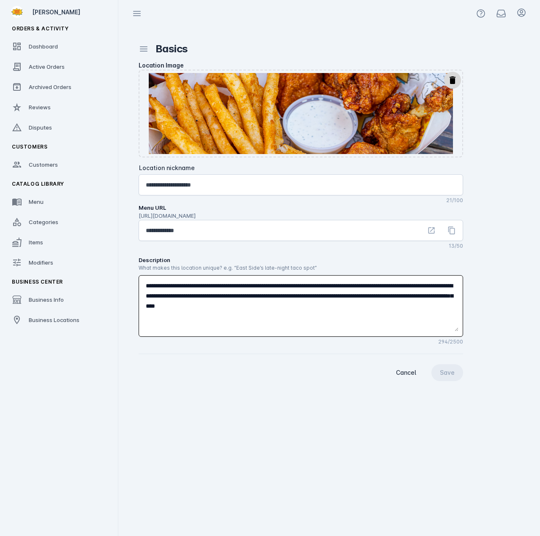 This screenshot has width=540, height=536. I want to click on div: Basics, so click(171, 49).